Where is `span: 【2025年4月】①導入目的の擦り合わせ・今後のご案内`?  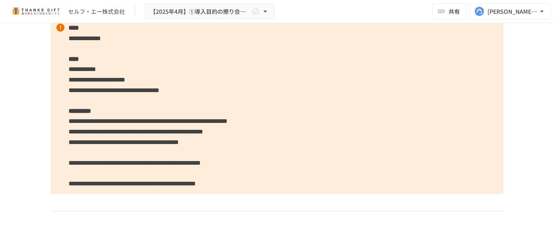 span: 【2025年4月】①導入目的の擦り合わせ・今後のご案内 is located at coordinates (200, 11).